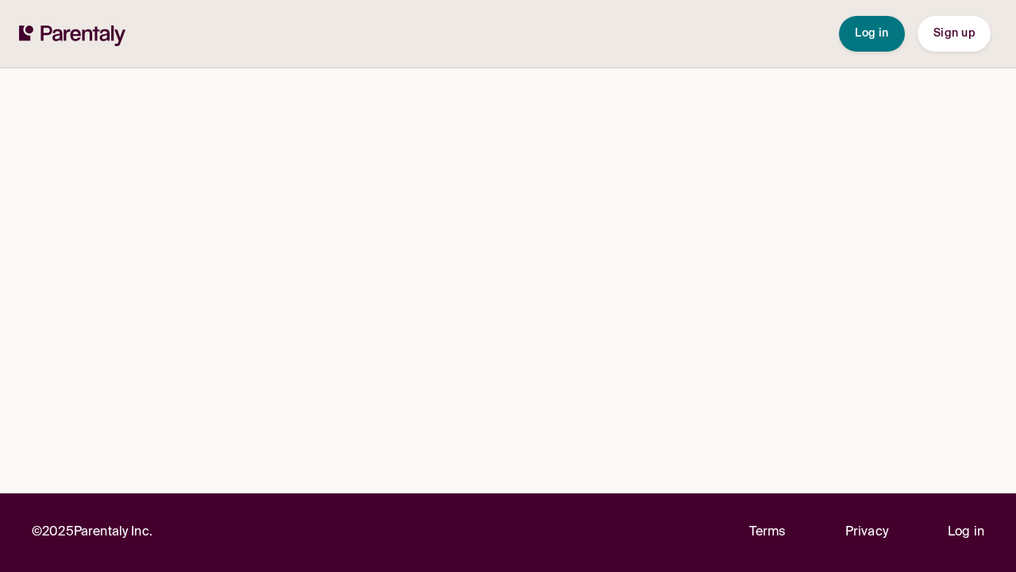 The image size is (1016, 572). Describe the element at coordinates (966, 532) in the screenshot. I see `a: Log in` at that location.